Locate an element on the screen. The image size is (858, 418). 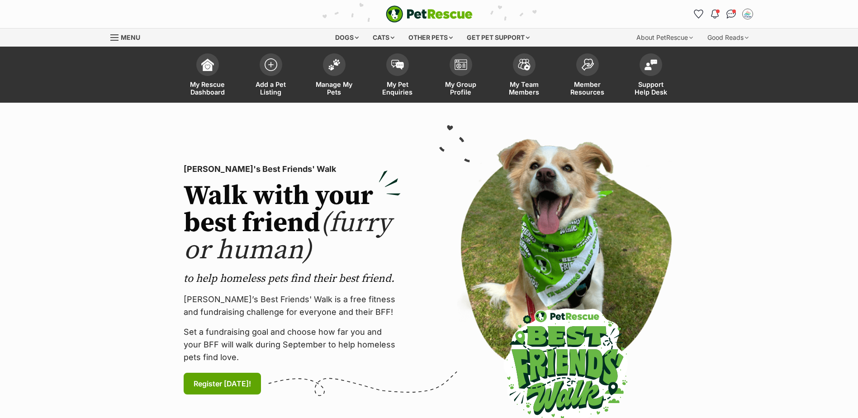
a: Add a Pet Listing is located at coordinates (271, 75).